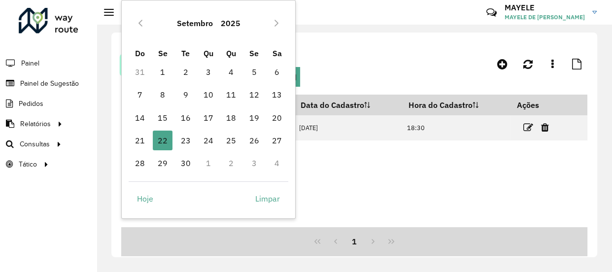 This screenshot has height=272, width=612. What do you see at coordinates (140, 163) in the screenshot?
I see `span: 28` at bounding box center [140, 163].